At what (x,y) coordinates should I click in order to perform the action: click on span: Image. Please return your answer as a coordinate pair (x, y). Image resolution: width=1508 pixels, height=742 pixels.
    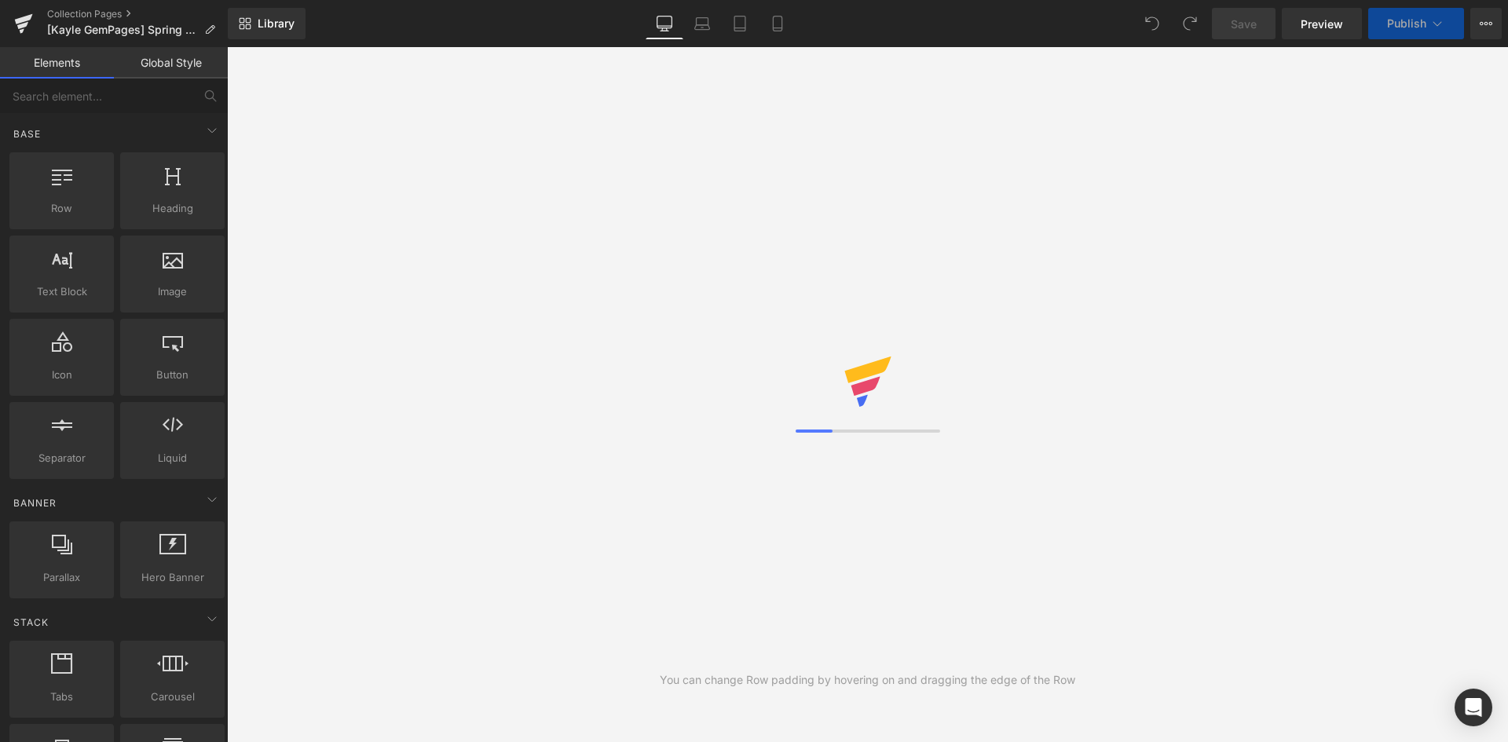
    Looking at the image, I should click on (172, 291).